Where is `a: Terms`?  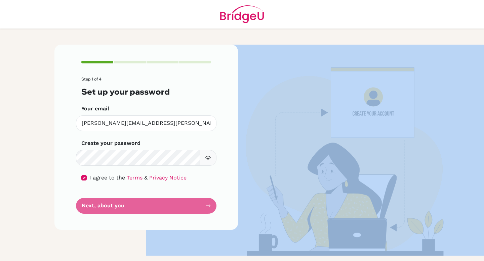
a: Terms is located at coordinates (134, 178).